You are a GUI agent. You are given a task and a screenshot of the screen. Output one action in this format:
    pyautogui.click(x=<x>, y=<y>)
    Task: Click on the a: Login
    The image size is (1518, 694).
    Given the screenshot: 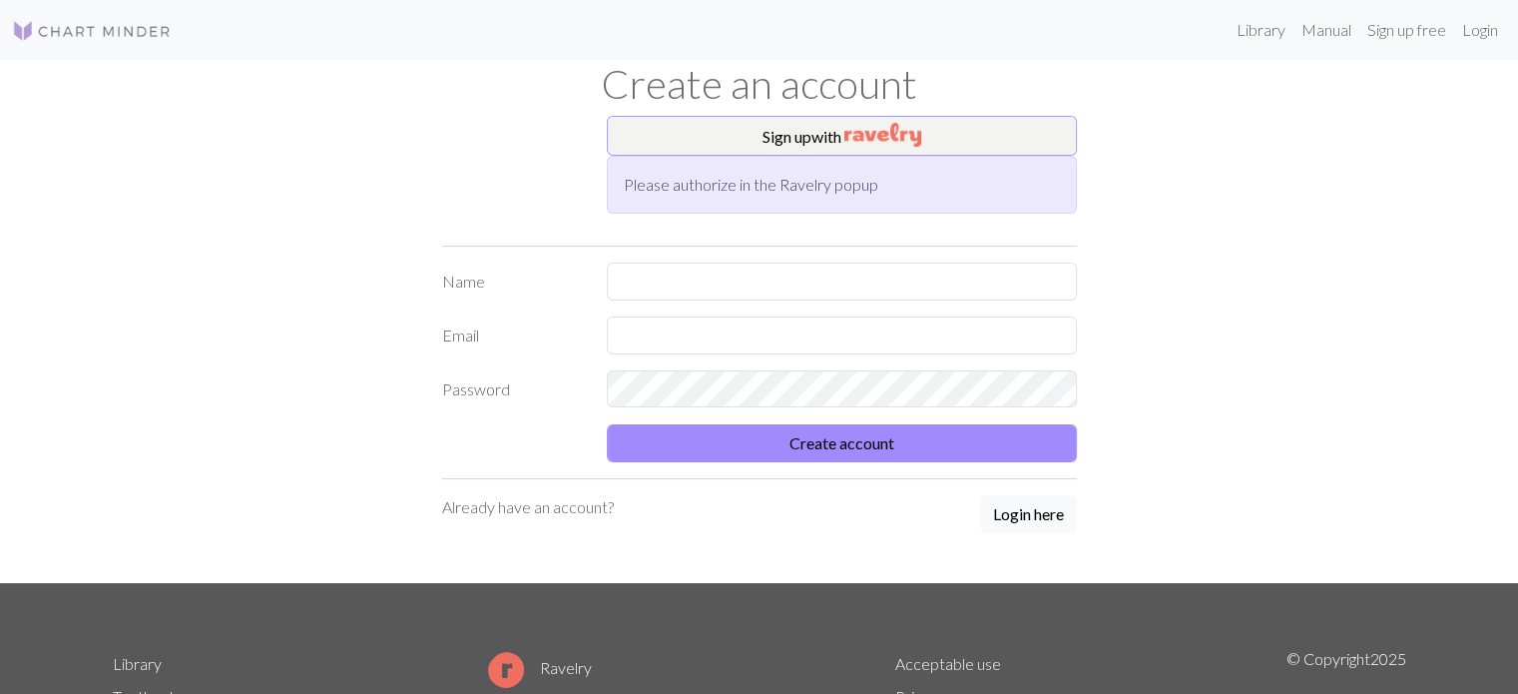 What is the action you would take?
    pyautogui.click(x=1480, y=30)
    